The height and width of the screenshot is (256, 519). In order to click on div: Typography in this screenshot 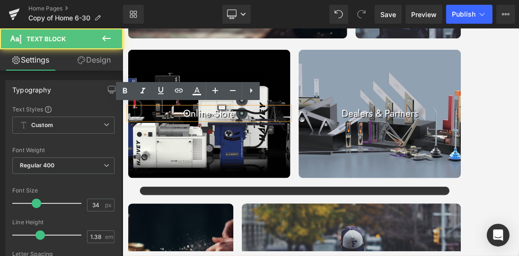, I will do `click(32, 87)`.